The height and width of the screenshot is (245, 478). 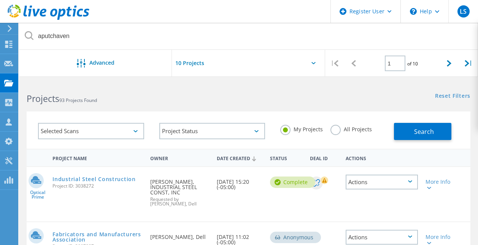 What do you see at coordinates (97, 157) in the screenshot?
I see `div: Project Name` at bounding box center [97, 157].